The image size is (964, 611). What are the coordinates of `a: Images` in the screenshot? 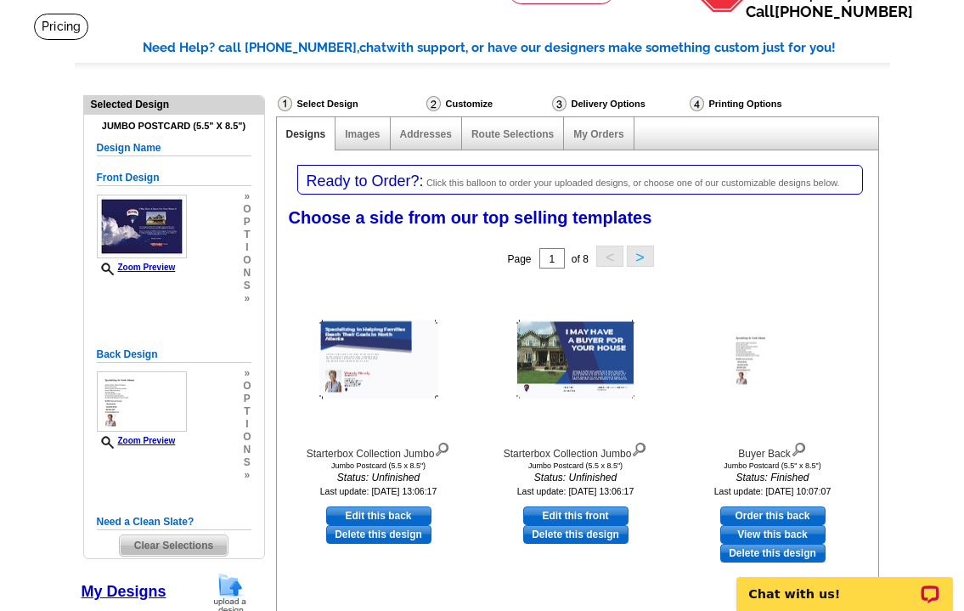 It's located at (362, 134).